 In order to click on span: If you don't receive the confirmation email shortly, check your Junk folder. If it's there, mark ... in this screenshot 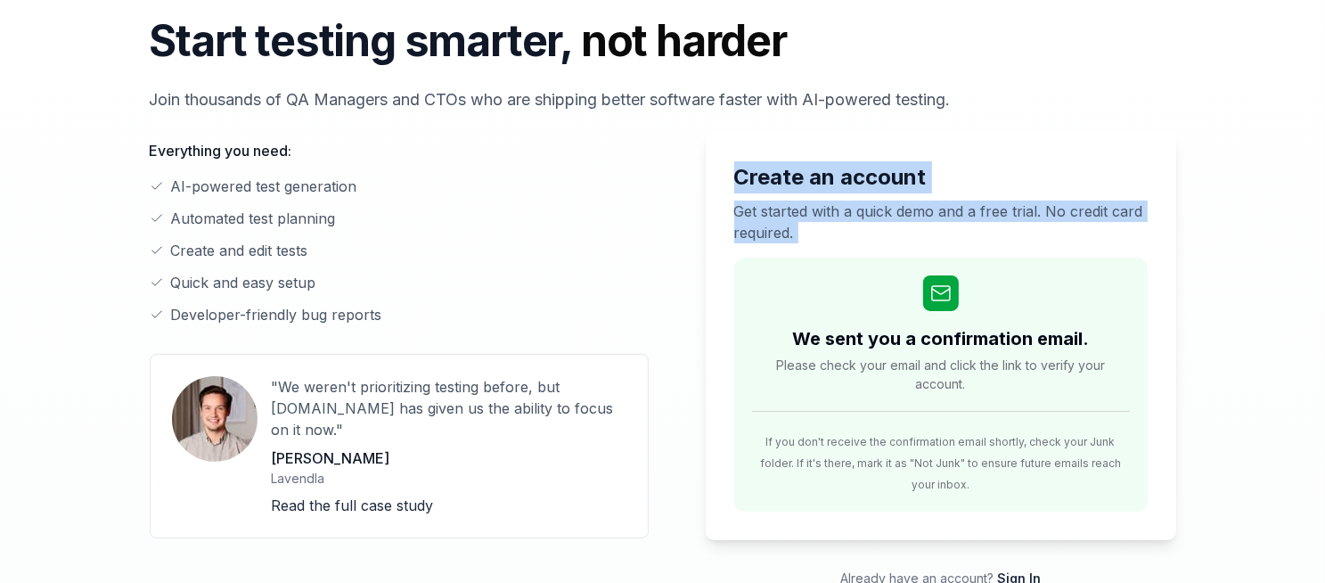, I will do `click(940, 463)`.